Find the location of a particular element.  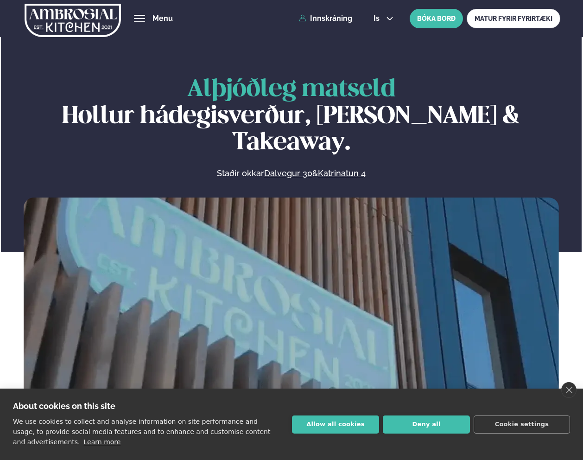

strong: About cookies on this site is located at coordinates (64, 406).